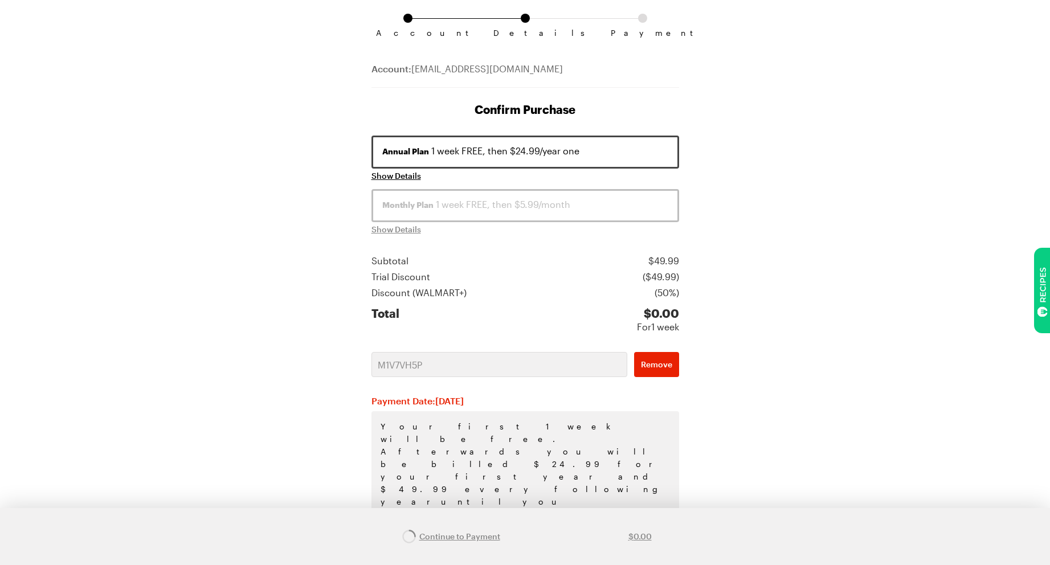 The width and height of the screenshot is (1050, 565). Describe the element at coordinates (406, 152) in the screenshot. I see `span: Annual Plan` at that location.